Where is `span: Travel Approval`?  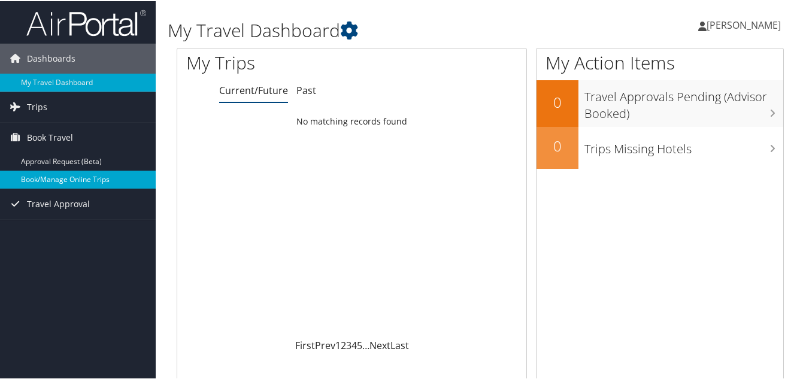
span: Travel Approval is located at coordinates (58, 203).